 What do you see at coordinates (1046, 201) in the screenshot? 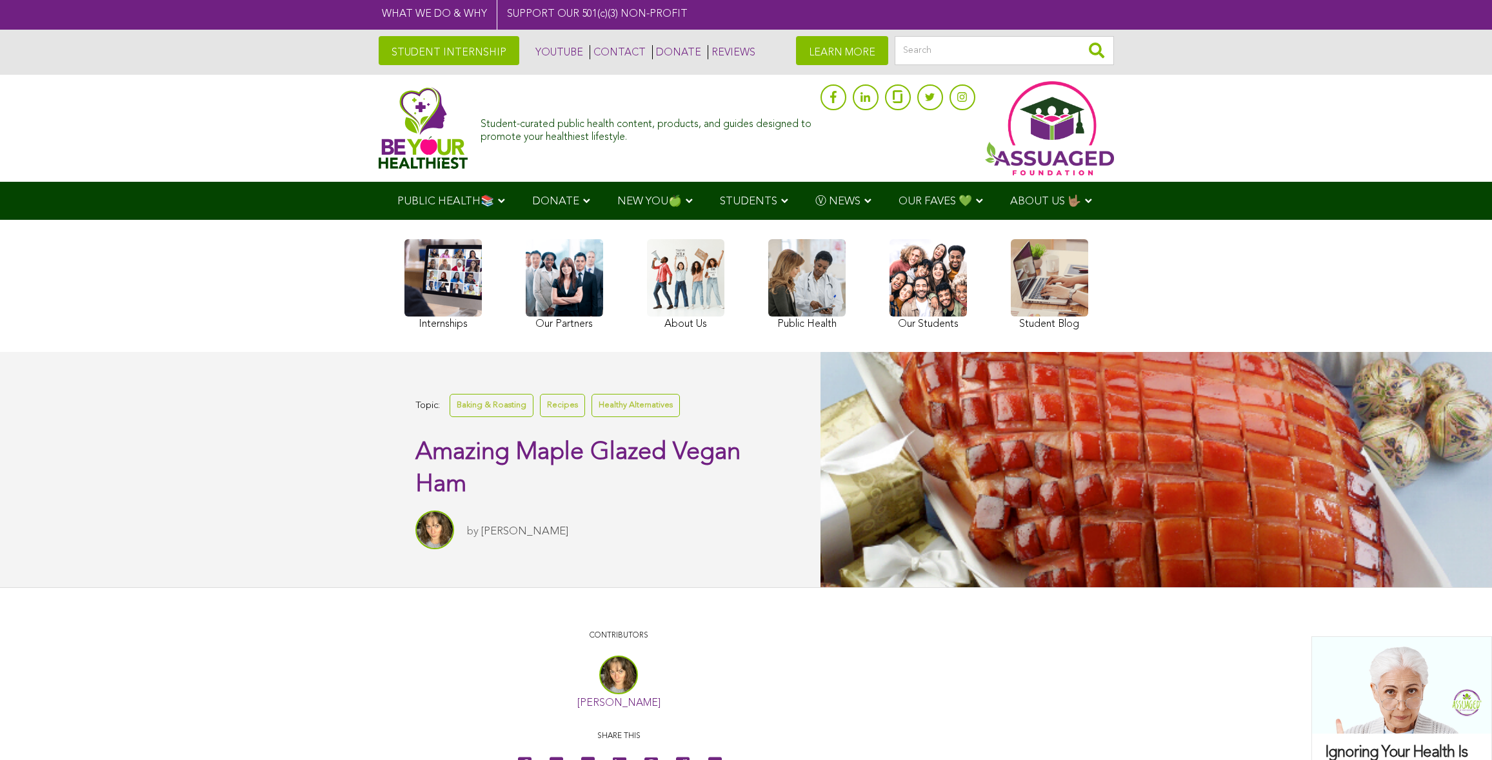
I see `span: ABOUT US 🤟🏽` at bounding box center [1046, 201].